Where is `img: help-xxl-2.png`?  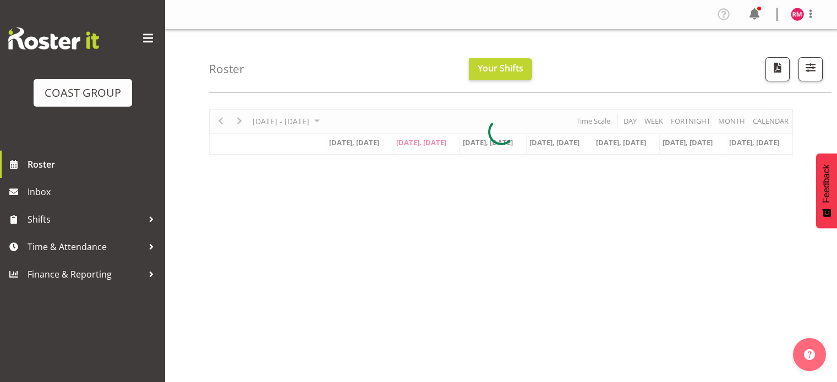
img: help-xxl-2.png is located at coordinates (809, 355).